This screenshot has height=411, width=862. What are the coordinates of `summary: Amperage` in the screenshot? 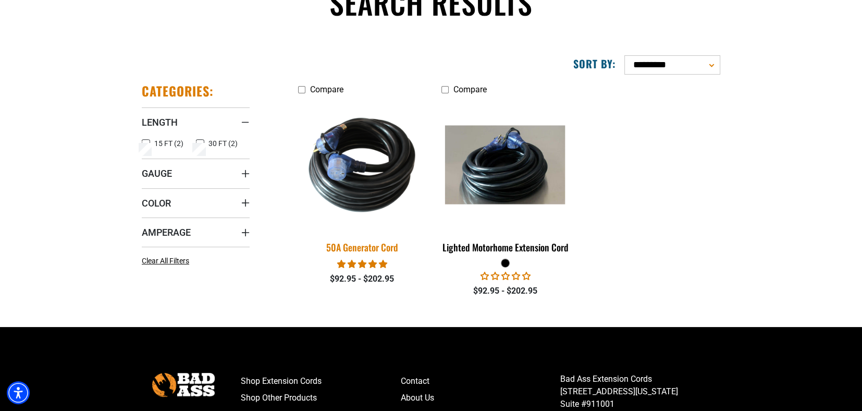 It's located at (196, 232).